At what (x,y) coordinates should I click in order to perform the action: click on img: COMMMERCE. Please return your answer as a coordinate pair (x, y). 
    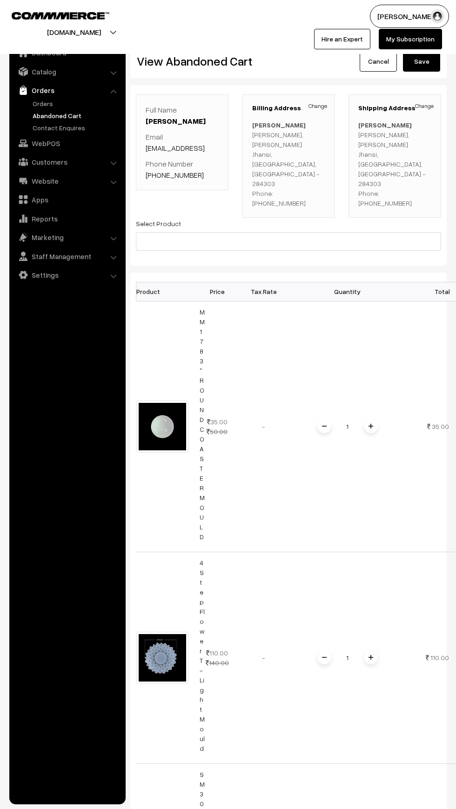
    Looking at the image, I should click on (60, 15).